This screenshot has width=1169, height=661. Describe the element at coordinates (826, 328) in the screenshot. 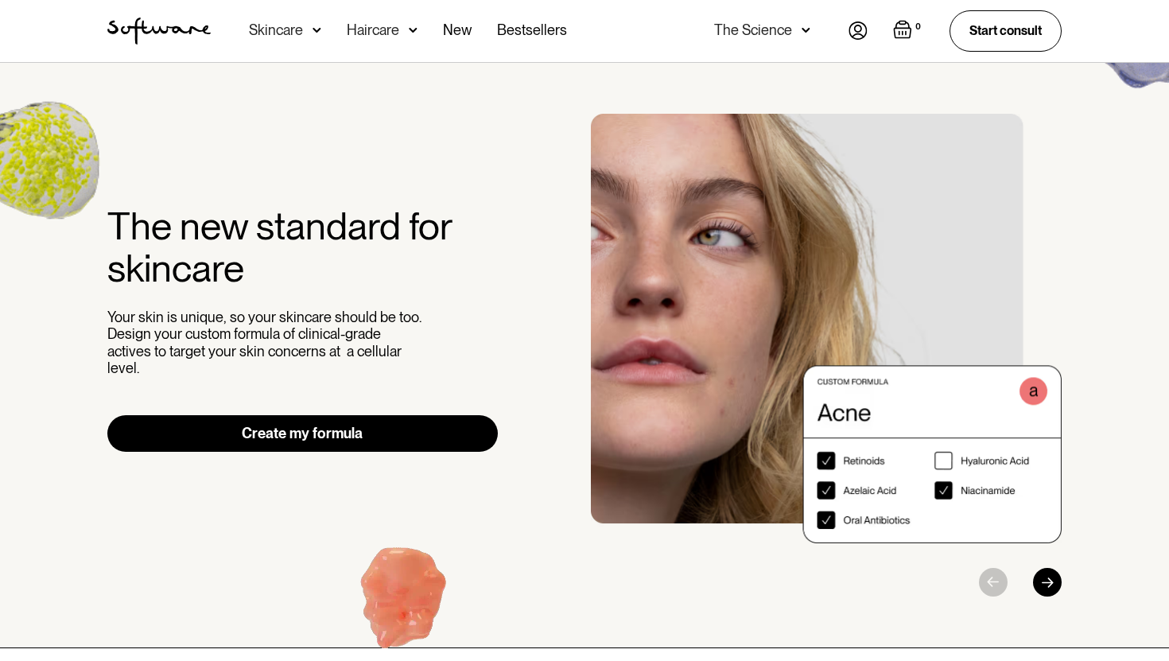

I see `div: 1 / 3` at that location.